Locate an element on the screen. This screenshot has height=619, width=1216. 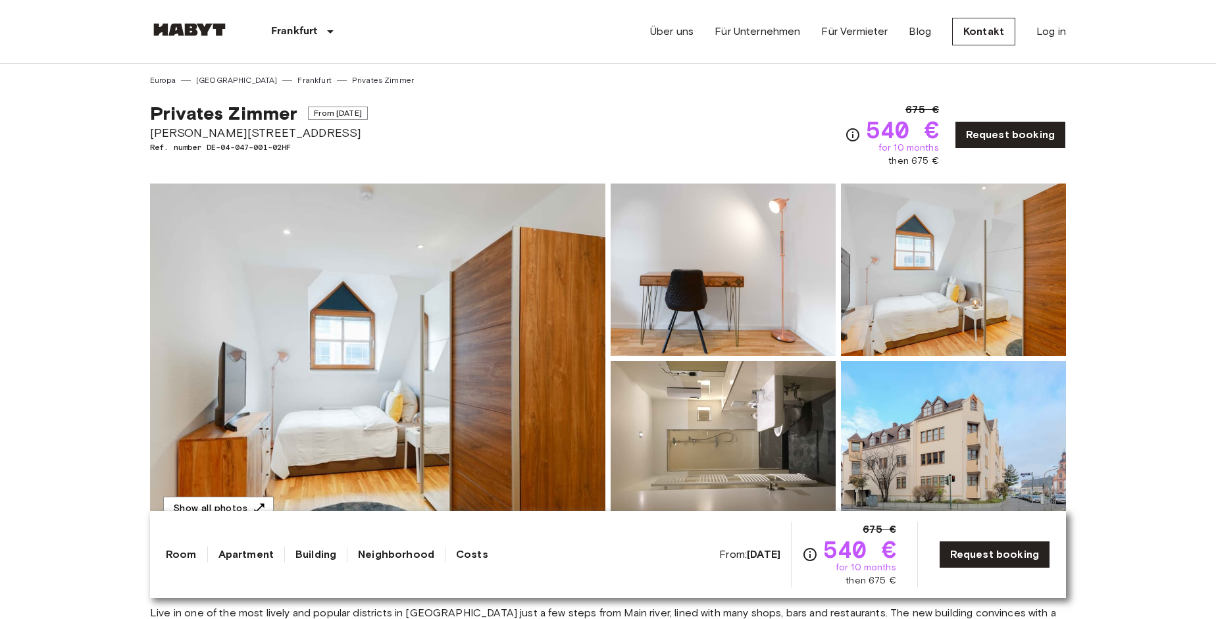
a: Log in is located at coordinates (1051, 32).